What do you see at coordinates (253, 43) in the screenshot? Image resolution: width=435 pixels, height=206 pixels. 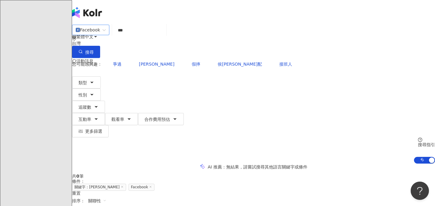 I see `div: 台灣` at bounding box center [253, 43].